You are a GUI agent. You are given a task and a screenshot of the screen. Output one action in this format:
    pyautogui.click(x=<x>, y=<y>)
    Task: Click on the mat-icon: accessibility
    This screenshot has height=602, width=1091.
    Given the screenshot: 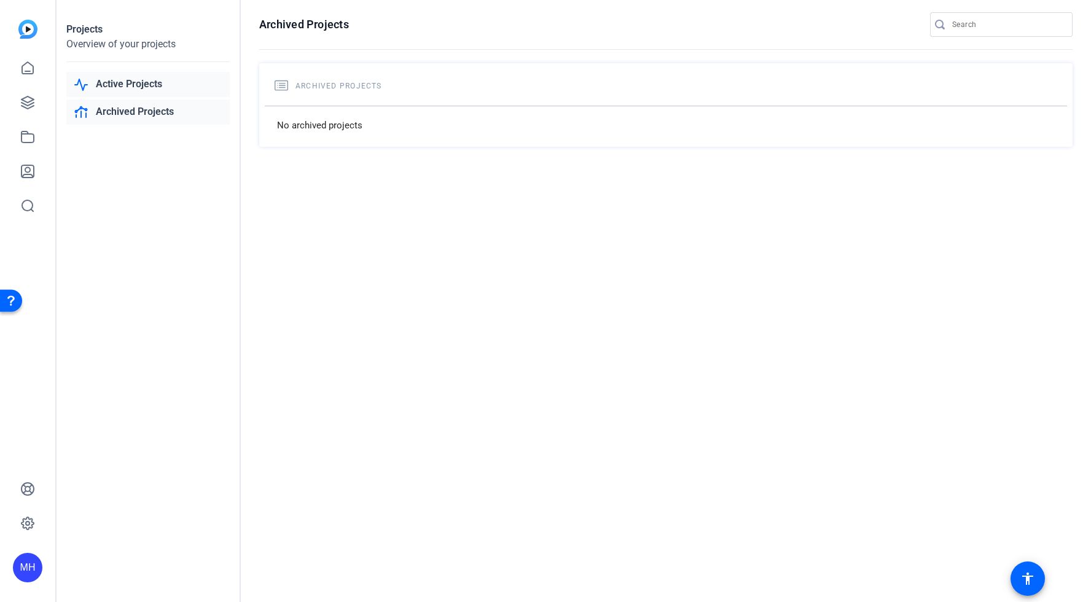 What is the action you would take?
    pyautogui.click(x=1027, y=578)
    